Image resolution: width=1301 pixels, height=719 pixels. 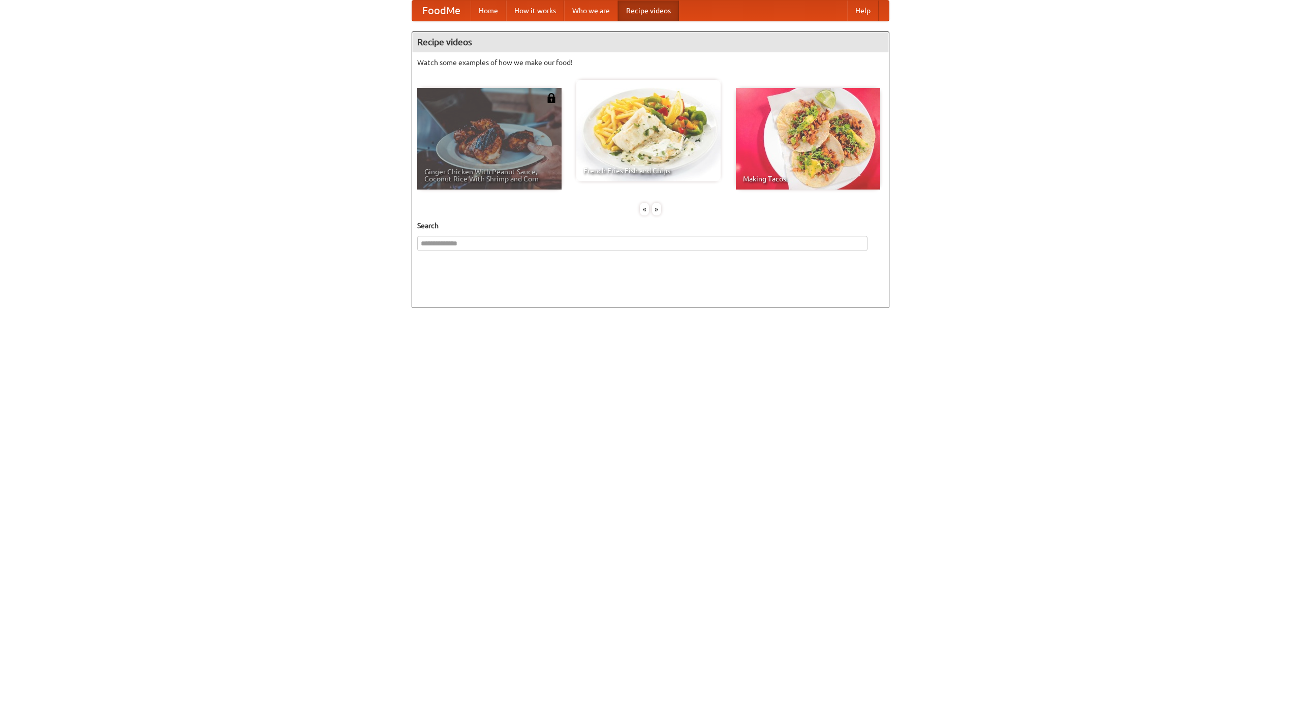 I want to click on a: Help, so click(x=863, y=11).